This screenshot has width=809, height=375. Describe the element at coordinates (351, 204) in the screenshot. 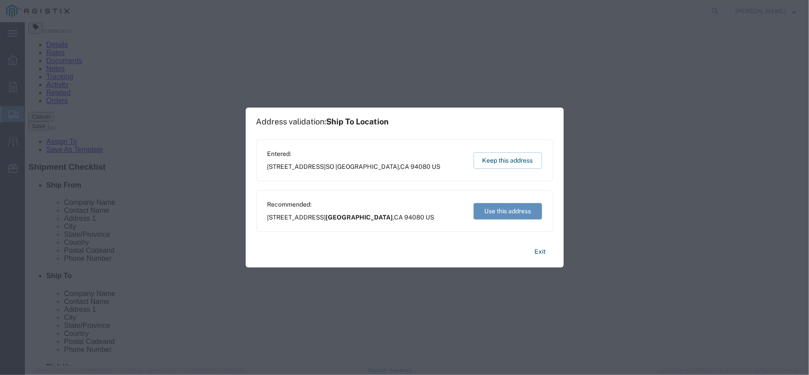

I see `span: Recommended:` at that location.